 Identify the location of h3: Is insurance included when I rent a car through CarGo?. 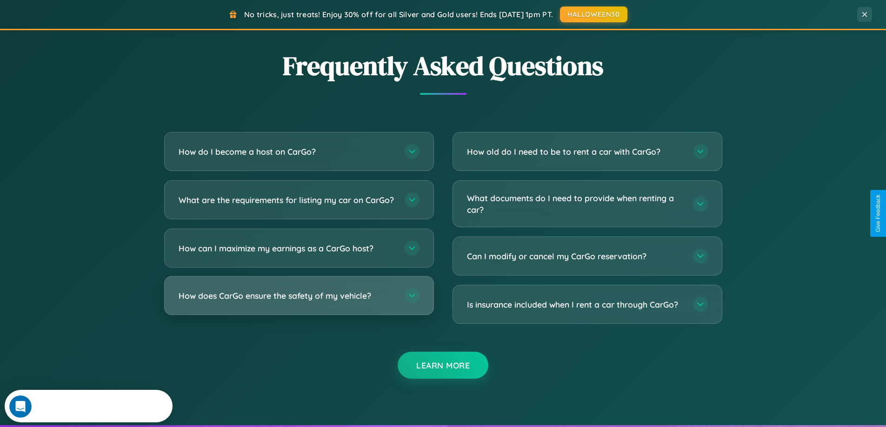
(575, 305).